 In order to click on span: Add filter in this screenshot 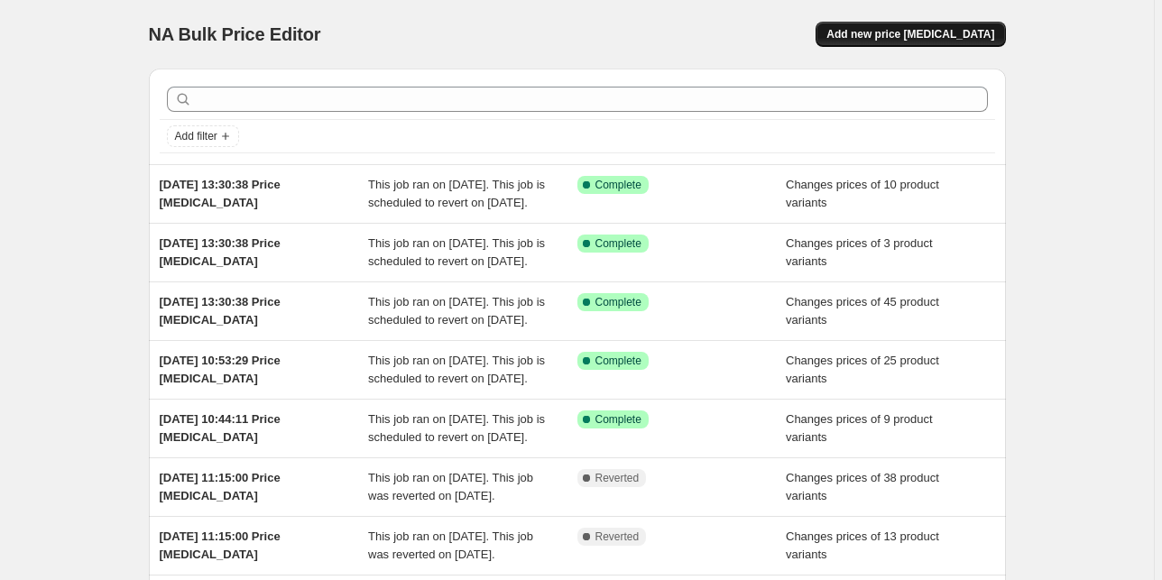, I will do `click(196, 136)`.